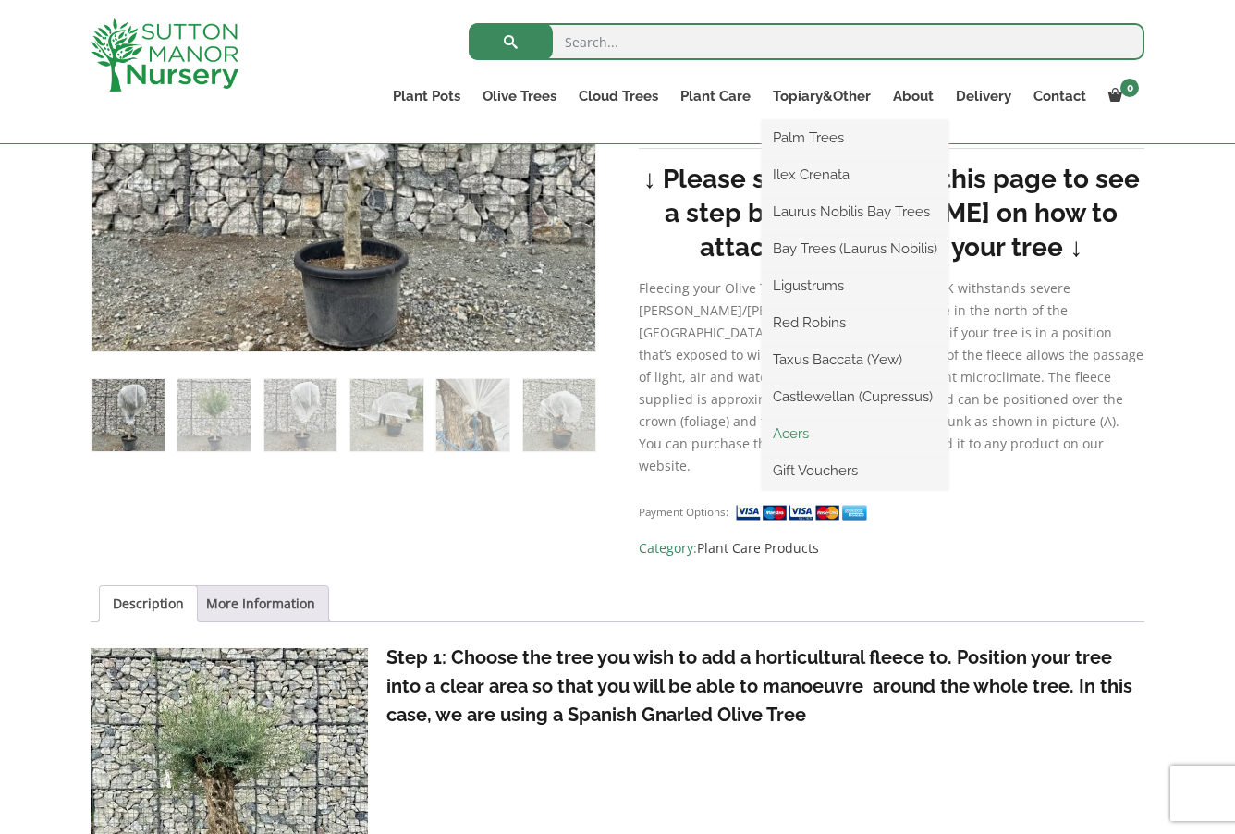 The height and width of the screenshot is (834, 1235). I want to click on a: Olive Trees, so click(520, 96).